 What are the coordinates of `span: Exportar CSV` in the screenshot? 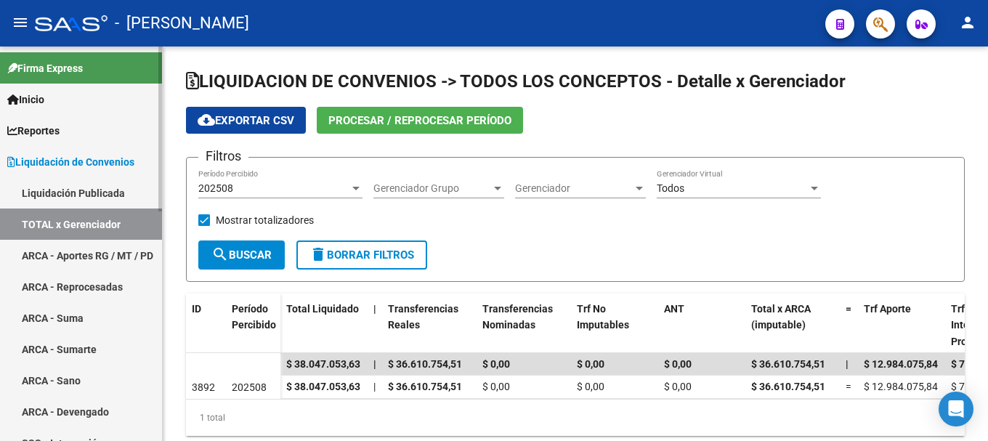 It's located at (245, 121).